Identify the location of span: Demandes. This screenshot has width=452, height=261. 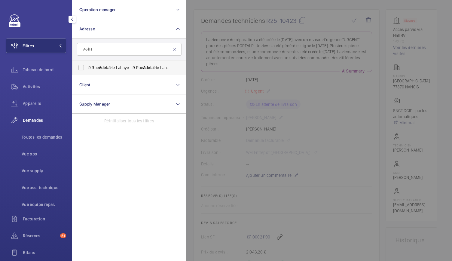
(44, 120).